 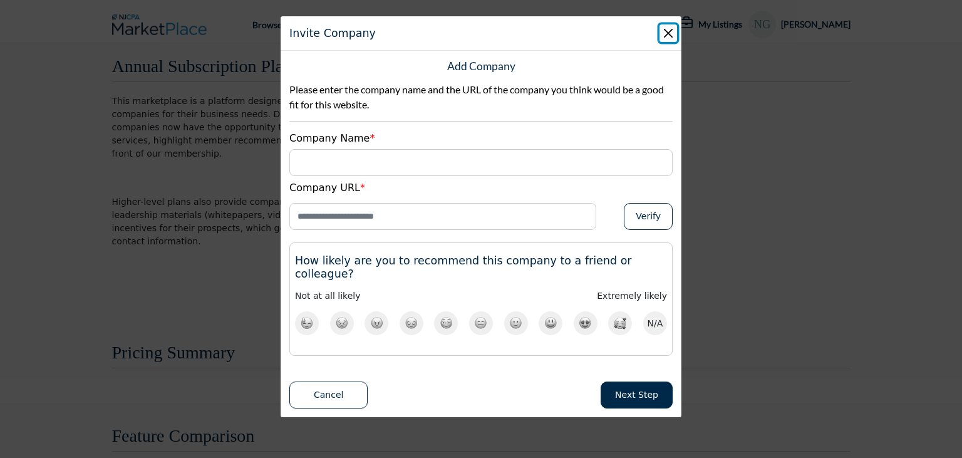 What do you see at coordinates (516, 323) in the screenshot?
I see `img: emoji rating 7` at bounding box center [516, 323].